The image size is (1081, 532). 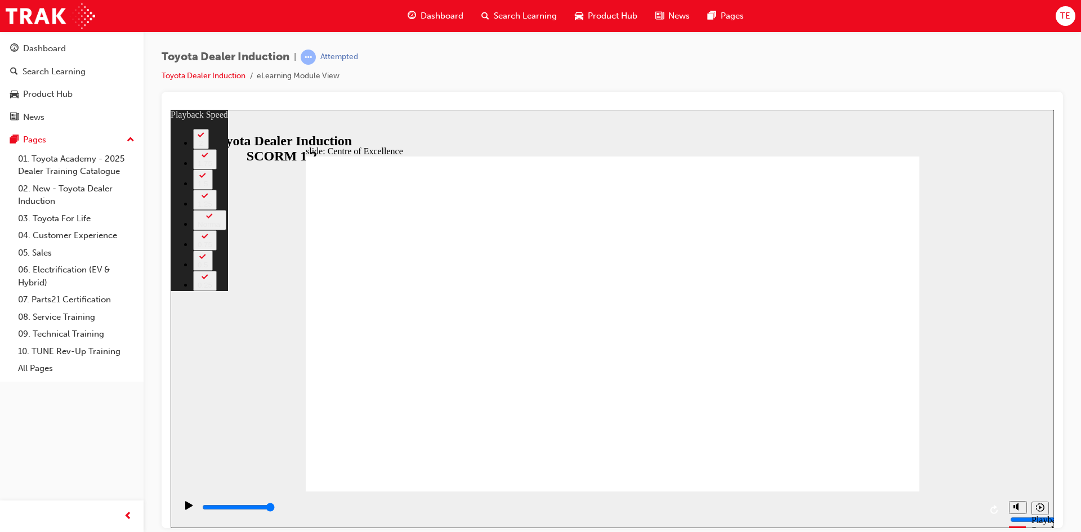 I want to click on span: prev-icon, so click(x=128, y=516).